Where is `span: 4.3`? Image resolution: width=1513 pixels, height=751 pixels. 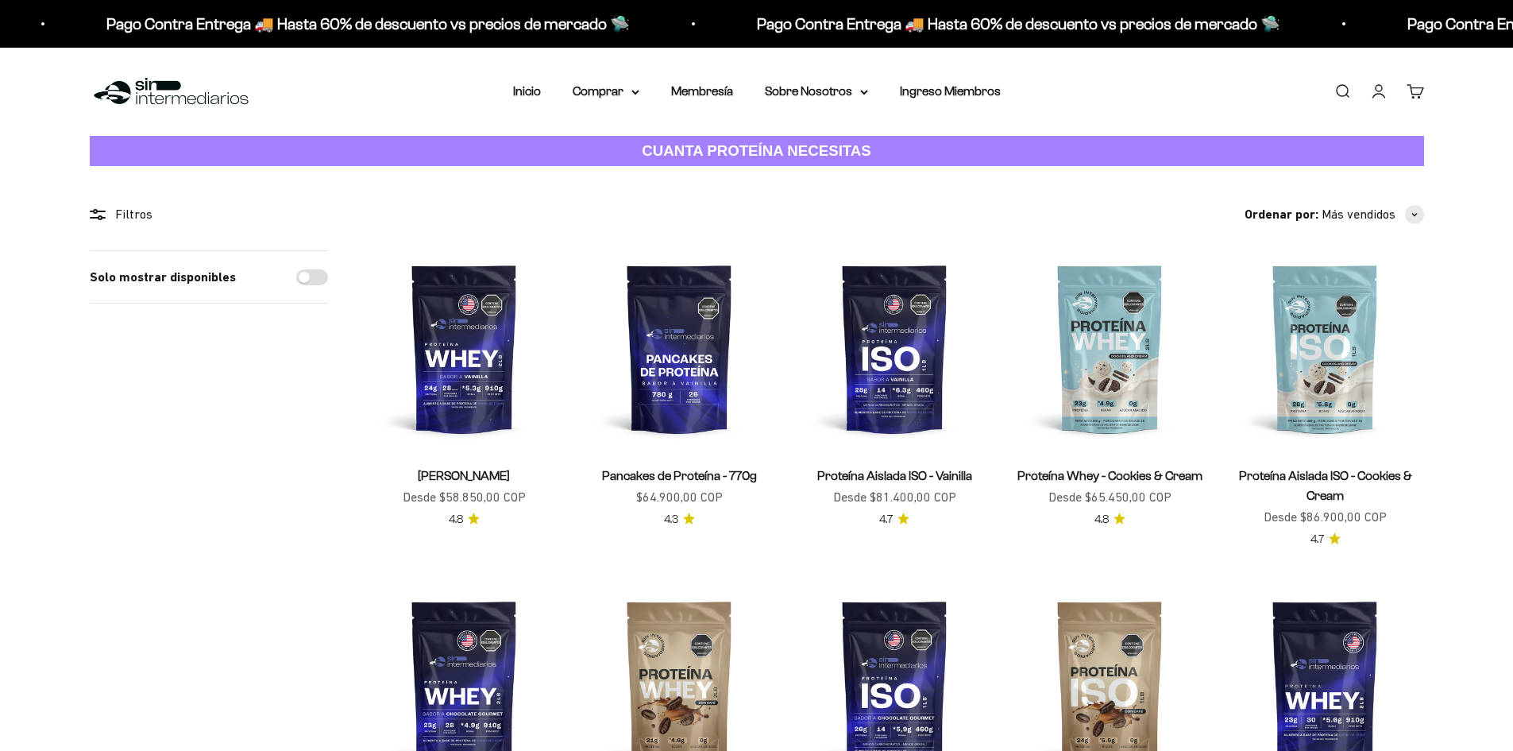
span: 4.3 is located at coordinates (671, 519).